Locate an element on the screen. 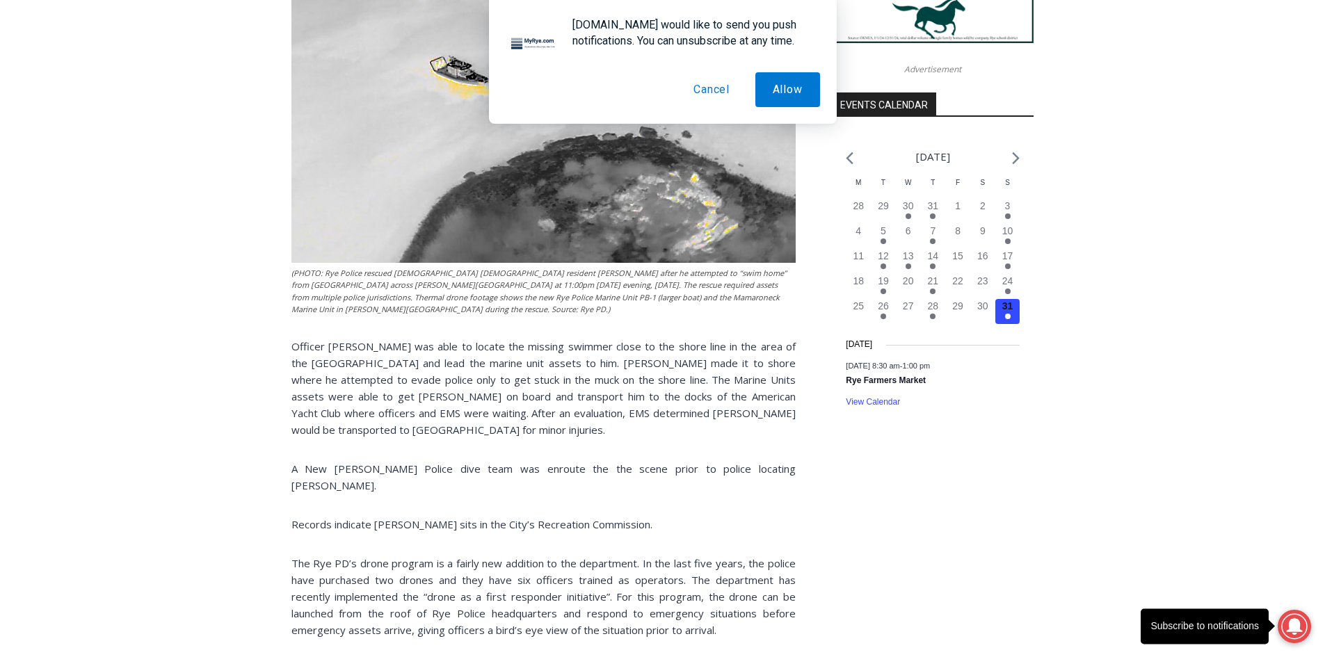 The image size is (1325, 657). time: 7 is located at coordinates (933, 231).